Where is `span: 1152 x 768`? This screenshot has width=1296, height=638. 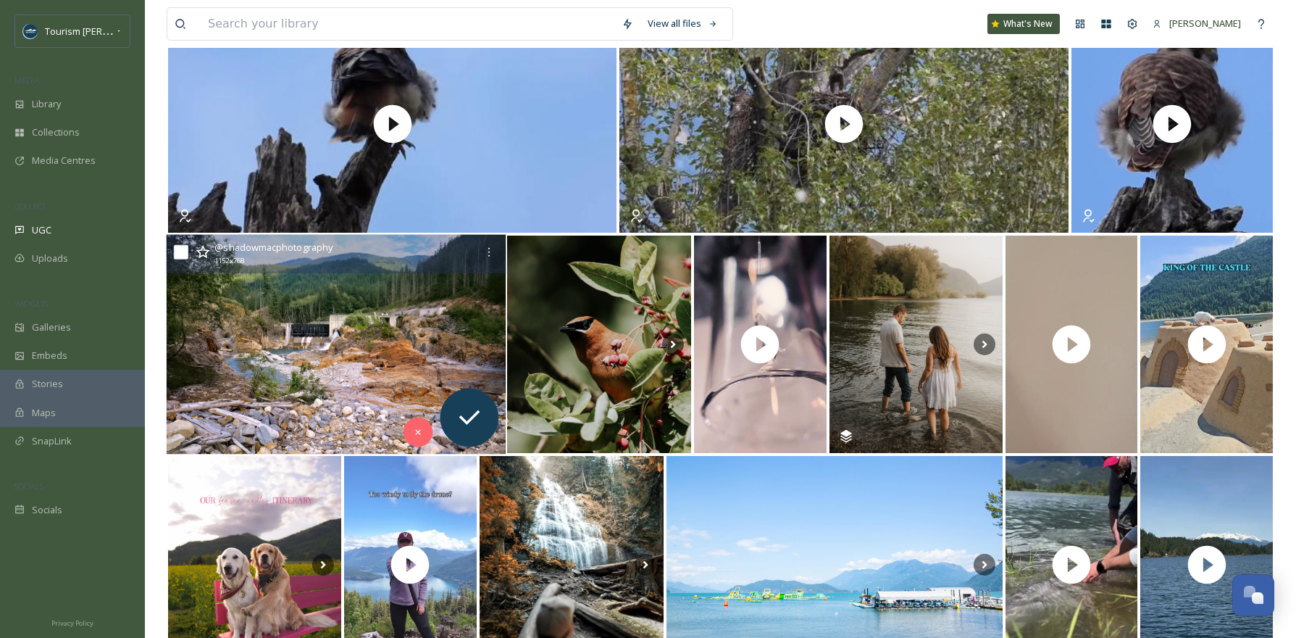 span: 1152 x 768 is located at coordinates (229, 261).